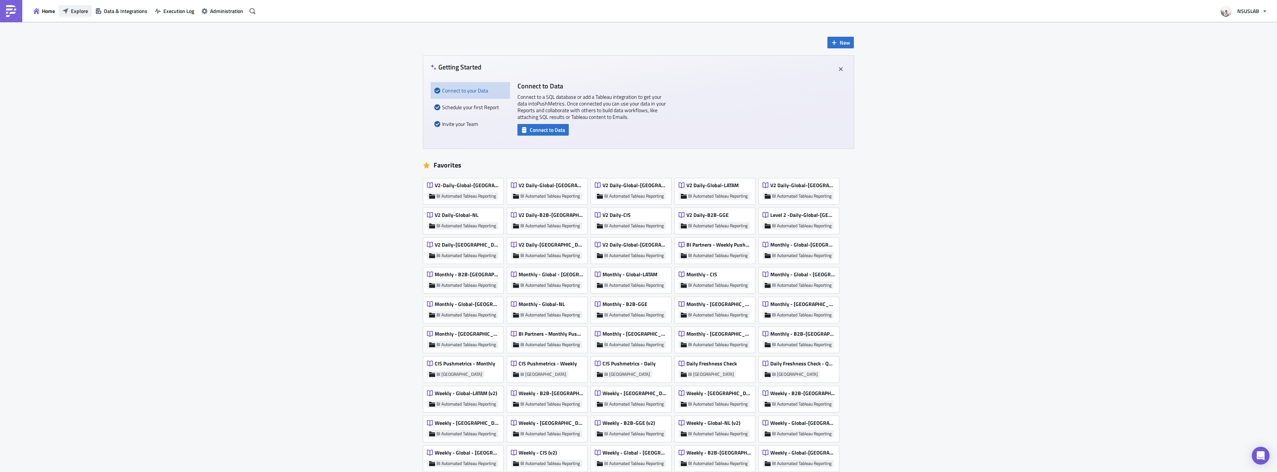 This screenshot has width=1277, height=472. What do you see at coordinates (712, 185) in the screenshot?
I see `span: V2 Daily-Global-LATAM` at bounding box center [712, 185].